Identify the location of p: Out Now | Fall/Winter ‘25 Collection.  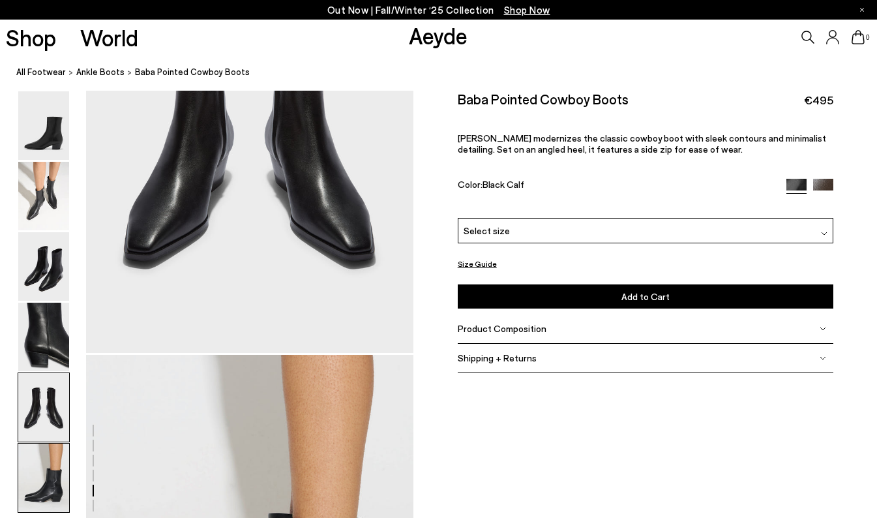
(439, 10).